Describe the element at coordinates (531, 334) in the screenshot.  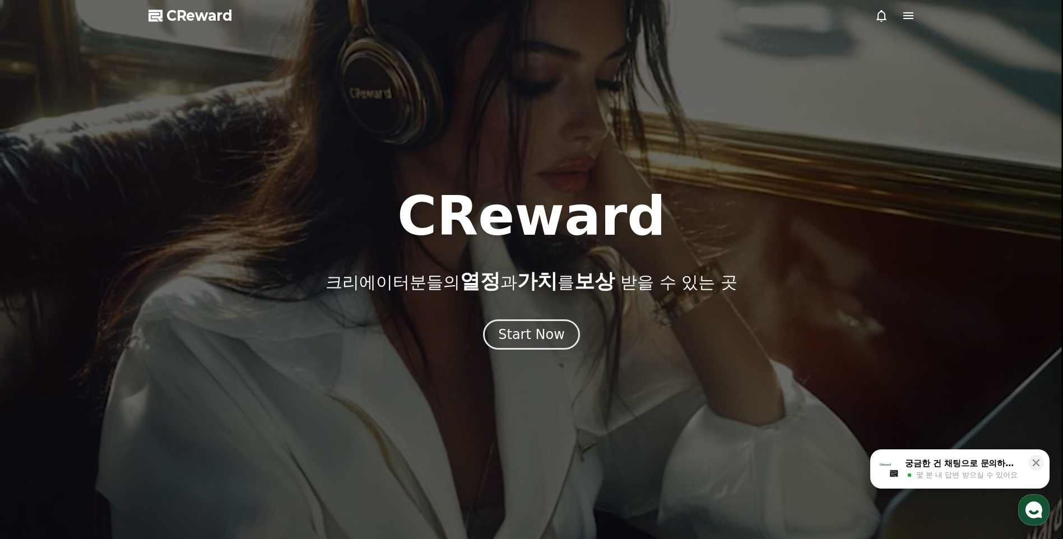
I see `div: Start Now` at that location.